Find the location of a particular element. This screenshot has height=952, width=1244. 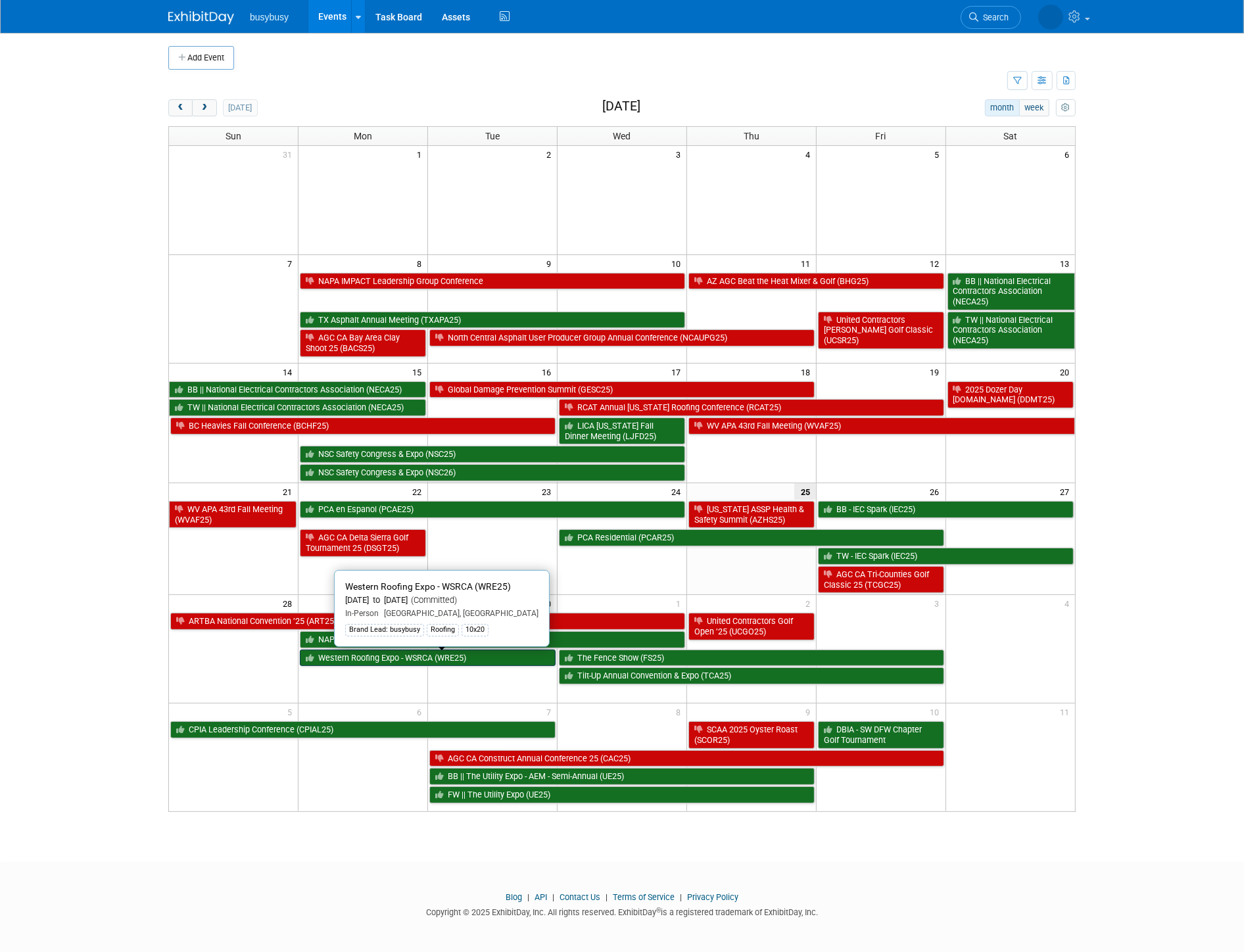

a: BC Heavies Fall Conference (BCHF25) is located at coordinates (363, 426).